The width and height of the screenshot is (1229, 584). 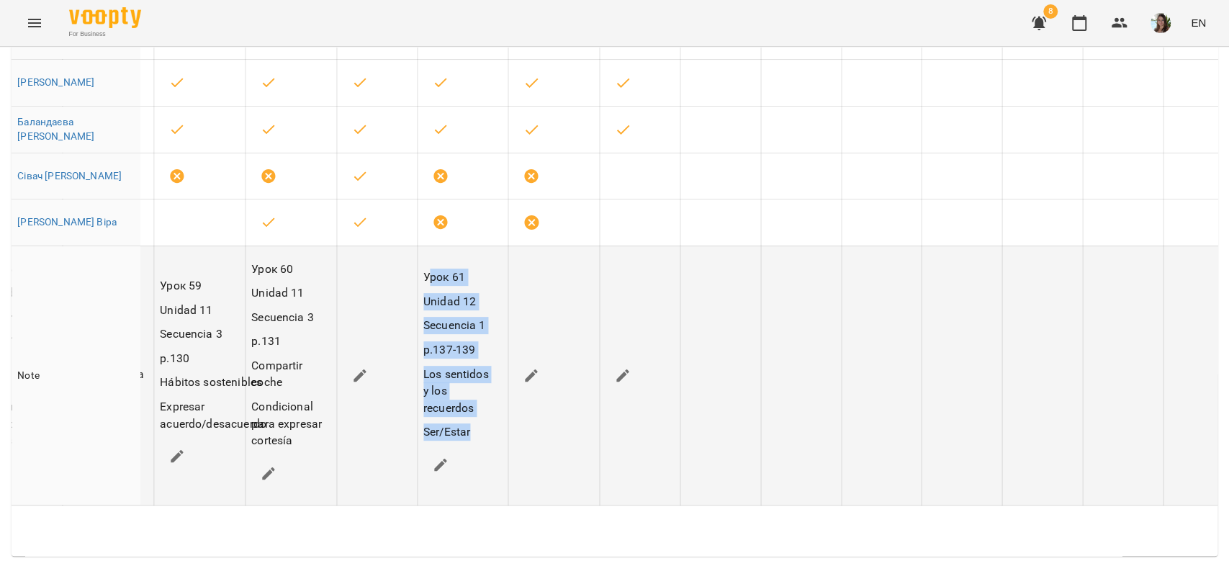 I want to click on span: 8, so click(x=1050, y=12).